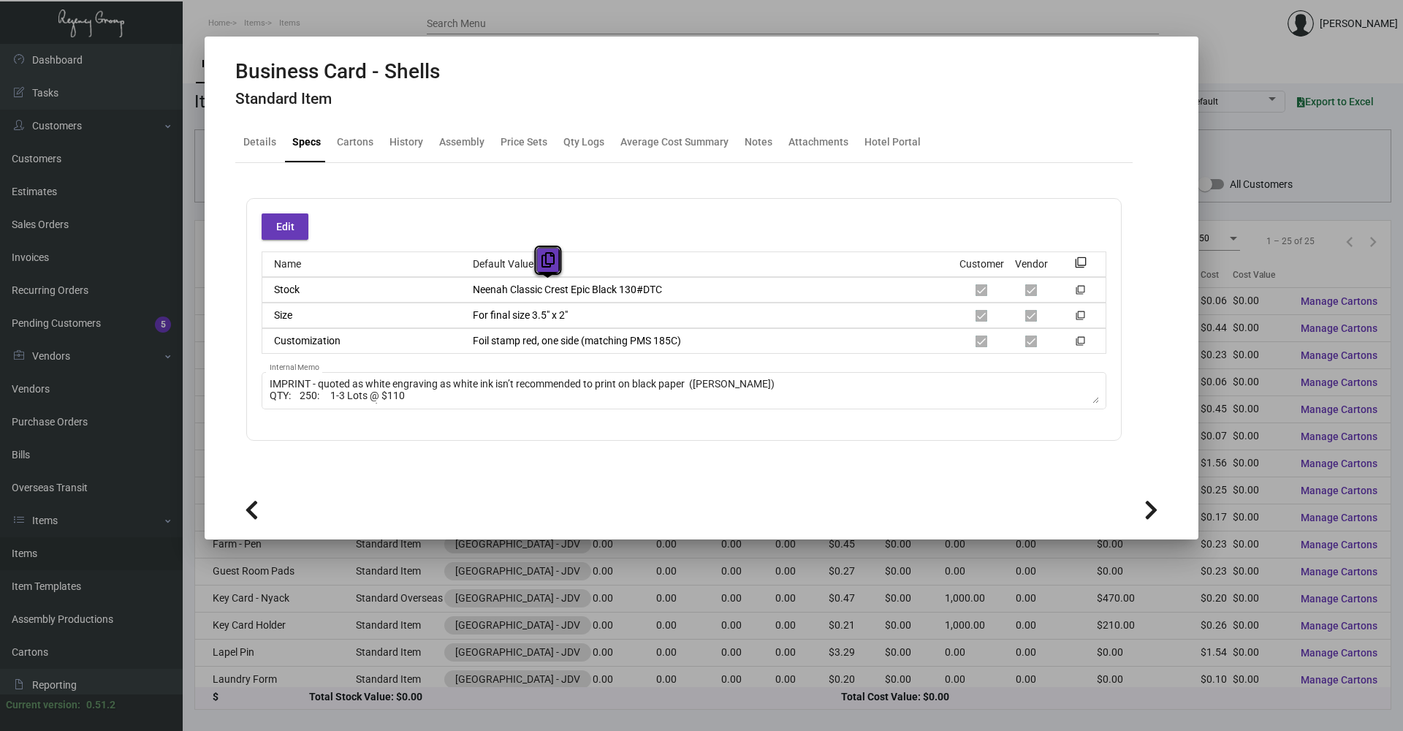 This screenshot has height=731, width=1403. What do you see at coordinates (892, 142) in the screenshot?
I see `div: Hotel Portal` at bounding box center [892, 142].